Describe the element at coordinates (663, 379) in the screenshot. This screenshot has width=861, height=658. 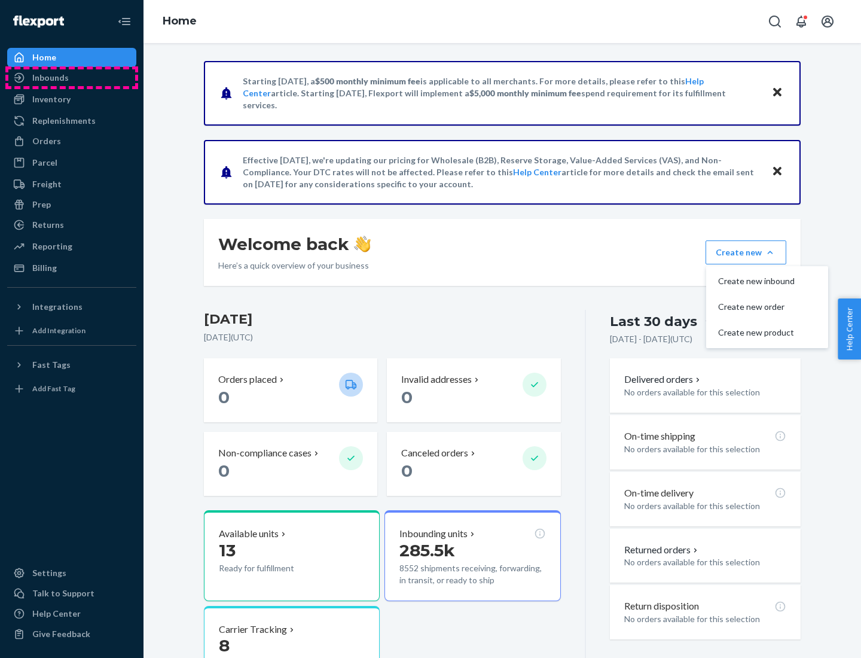
I see `button: Delivered orders` at that location.